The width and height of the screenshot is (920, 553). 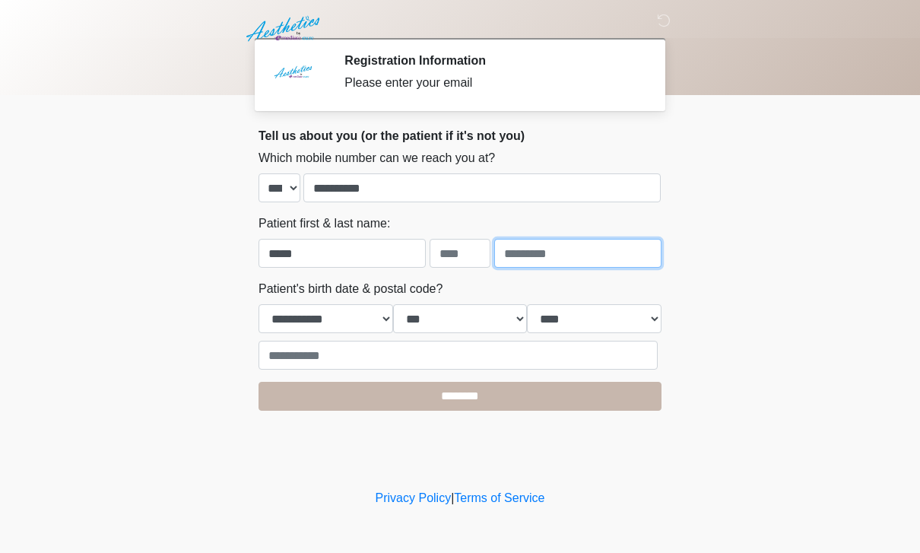 I want to click on label: Patient's birth date & postal code?, so click(x=351, y=289).